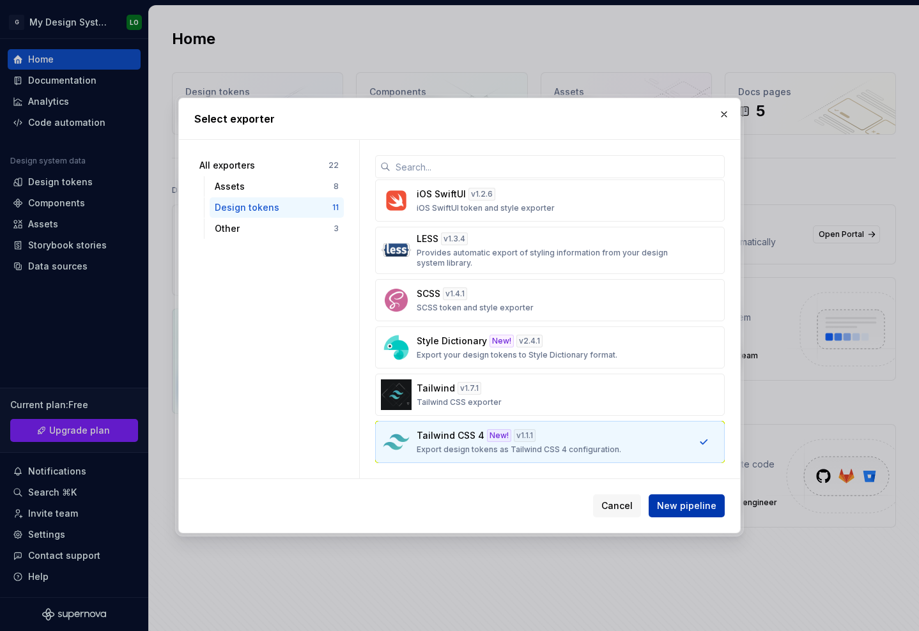  What do you see at coordinates (525, 436) in the screenshot?
I see `div: v 1.1.1` at bounding box center [525, 436].